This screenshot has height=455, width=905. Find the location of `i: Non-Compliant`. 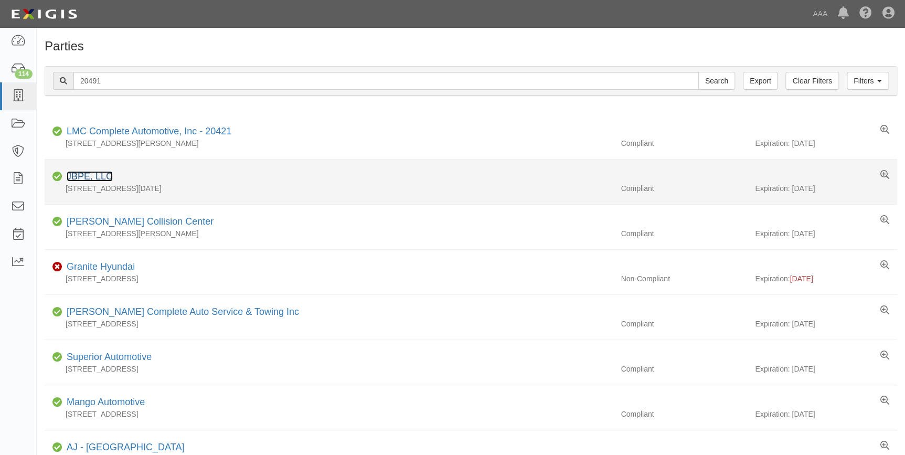

i: Non-Compliant is located at coordinates (57, 267).